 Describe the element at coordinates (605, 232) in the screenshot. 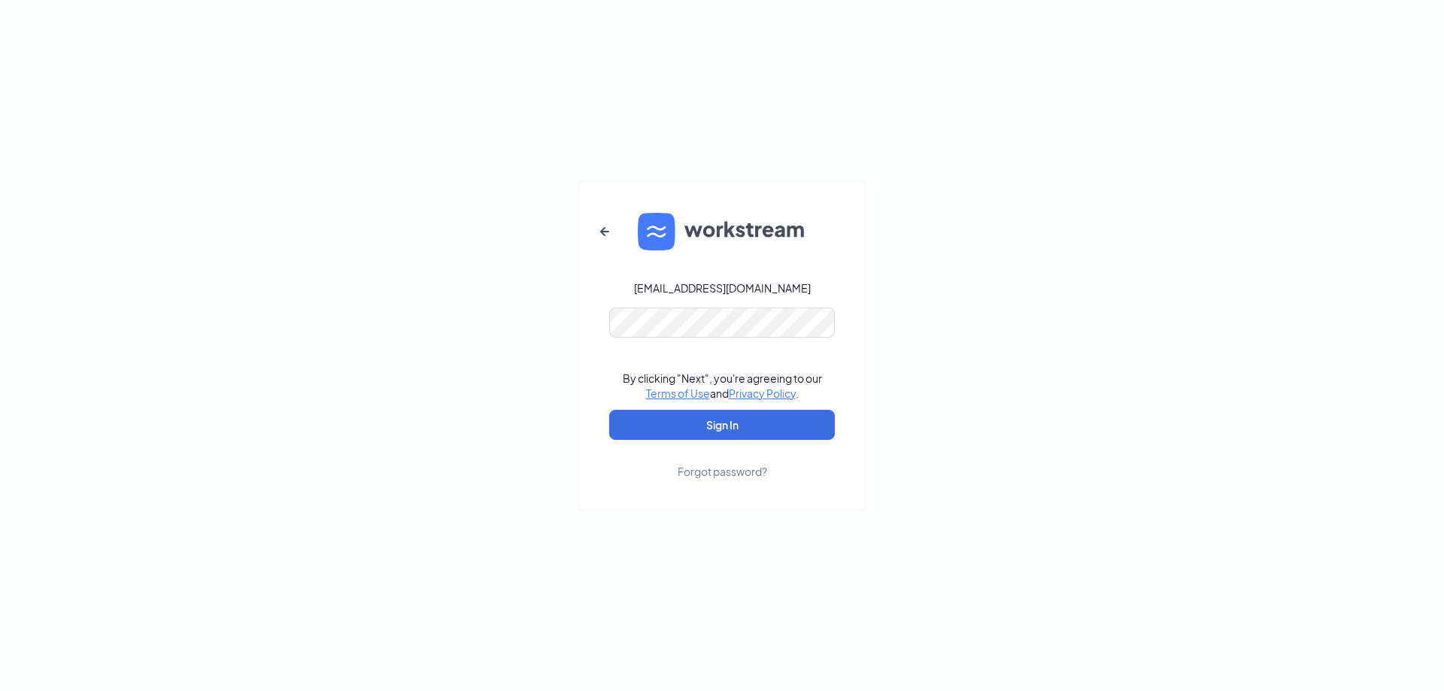

I see `button: ArrowLeftNew` at that location.